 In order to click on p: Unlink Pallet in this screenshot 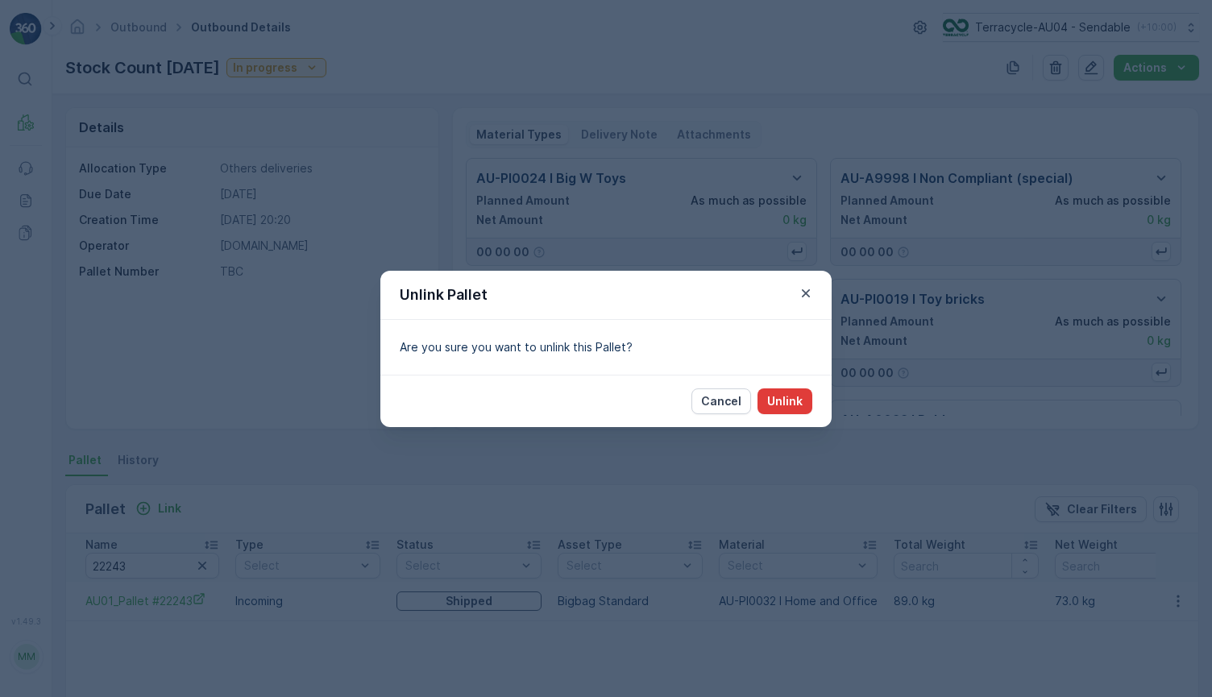, I will do `click(443, 295)`.